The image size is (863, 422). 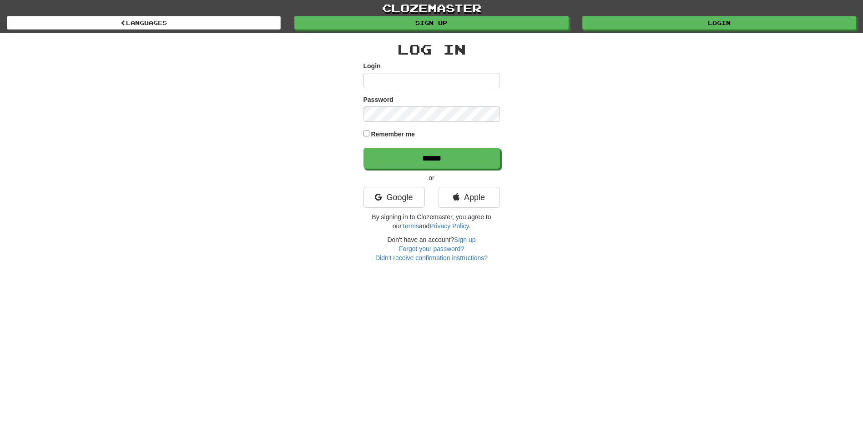 I want to click on label: Password, so click(x=379, y=100).